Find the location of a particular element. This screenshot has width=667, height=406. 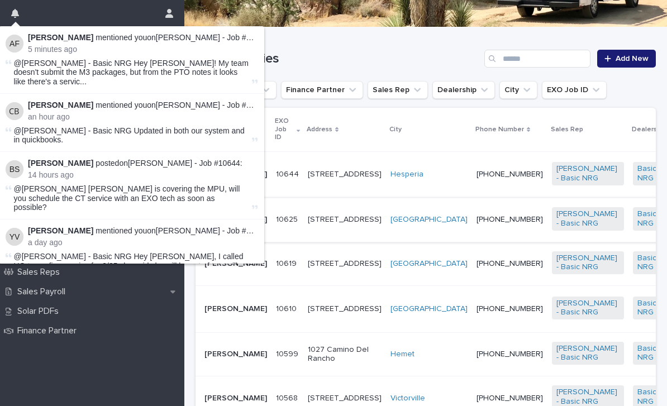

p: City is located at coordinates (396, 130).